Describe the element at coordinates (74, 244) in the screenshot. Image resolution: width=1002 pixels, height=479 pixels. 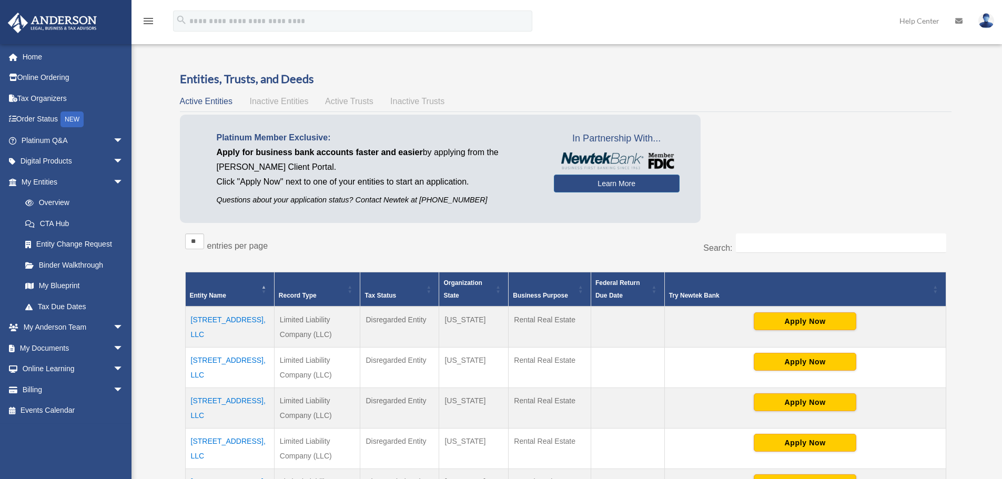
I see `a: Entity Change Request` at that location.